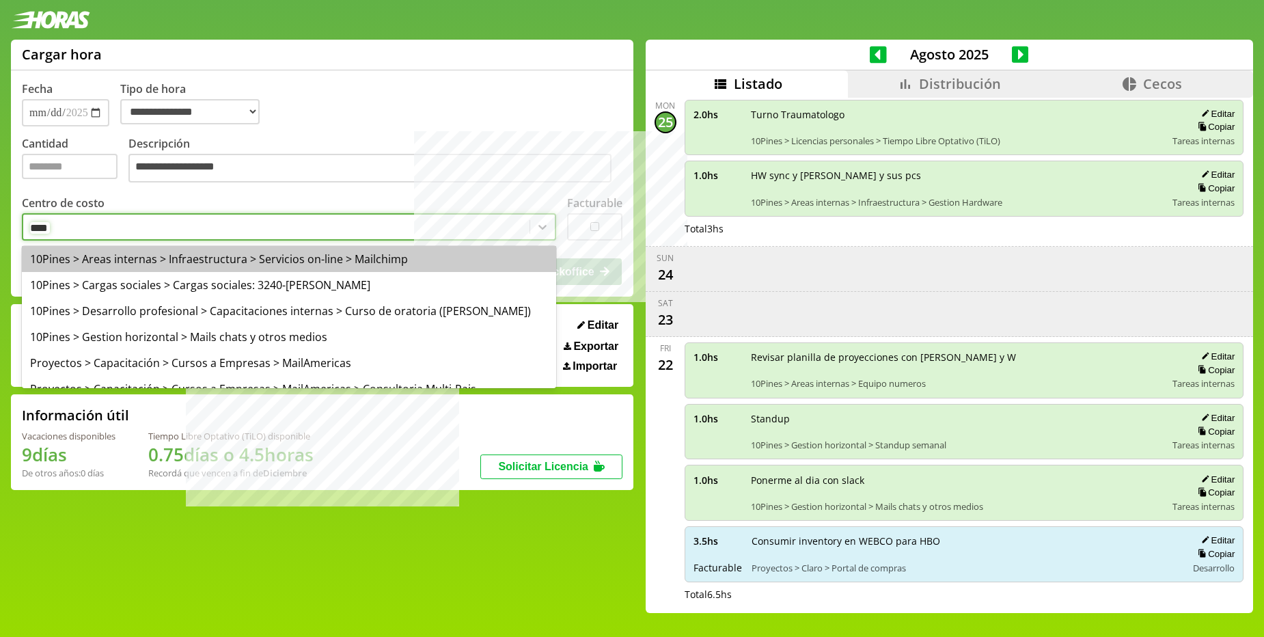  I want to click on div: Proyectos > Capacitación > Cursos a Empresas > MailAmericas > Consultoria Multi-Pais, so click(289, 389).